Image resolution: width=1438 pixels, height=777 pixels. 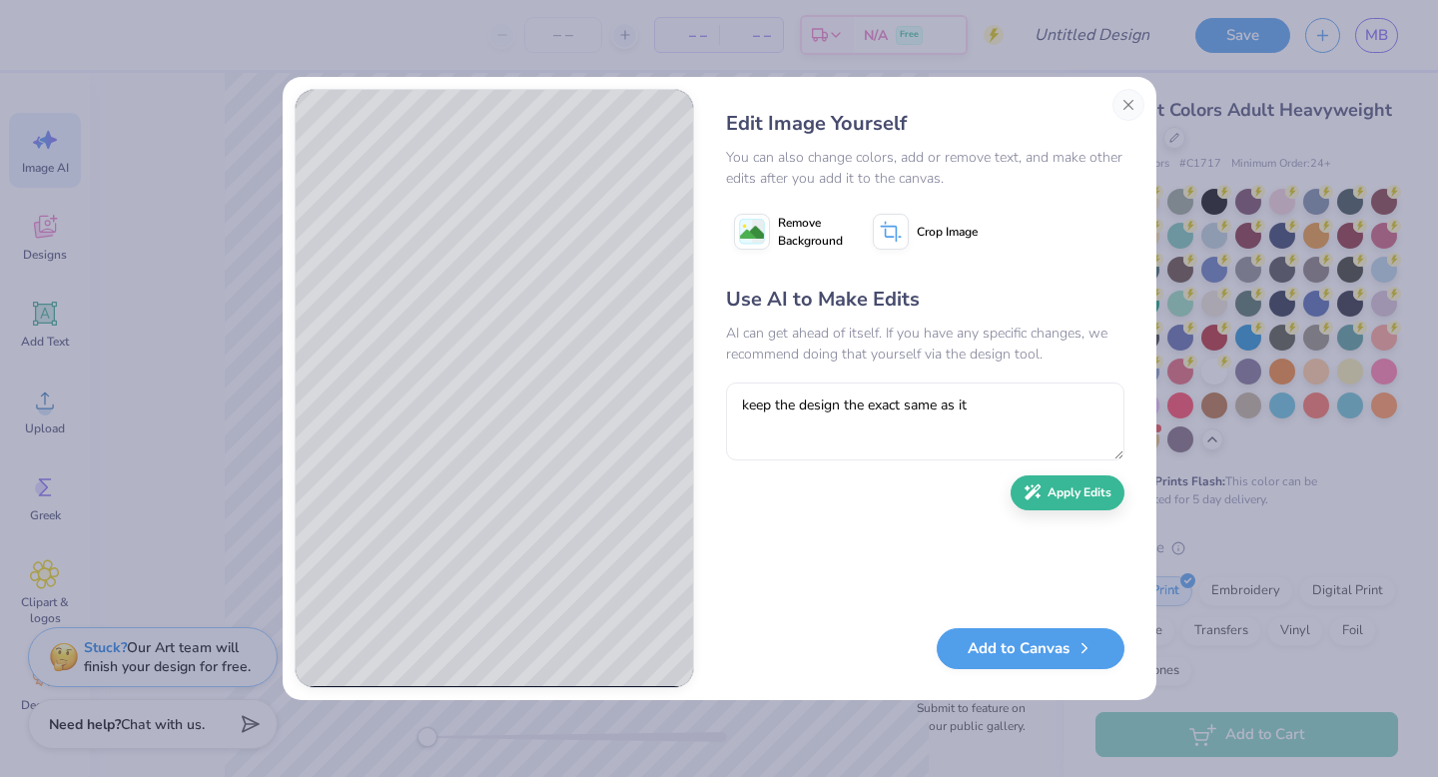 What do you see at coordinates (925, 422) in the screenshot?
I see `textarea: keep the design the exact same as it` at bounding box center [925, 422].